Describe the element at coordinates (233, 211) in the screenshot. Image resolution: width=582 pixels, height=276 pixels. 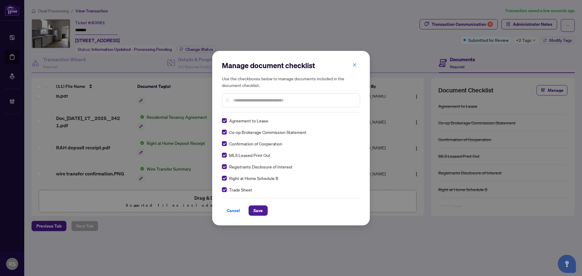
I see `span: Cancel` at that location.